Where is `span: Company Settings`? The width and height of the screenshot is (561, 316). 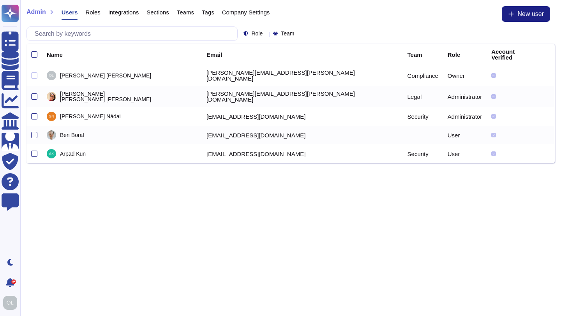 span: Company Settings is located at coordinates (246, 12).